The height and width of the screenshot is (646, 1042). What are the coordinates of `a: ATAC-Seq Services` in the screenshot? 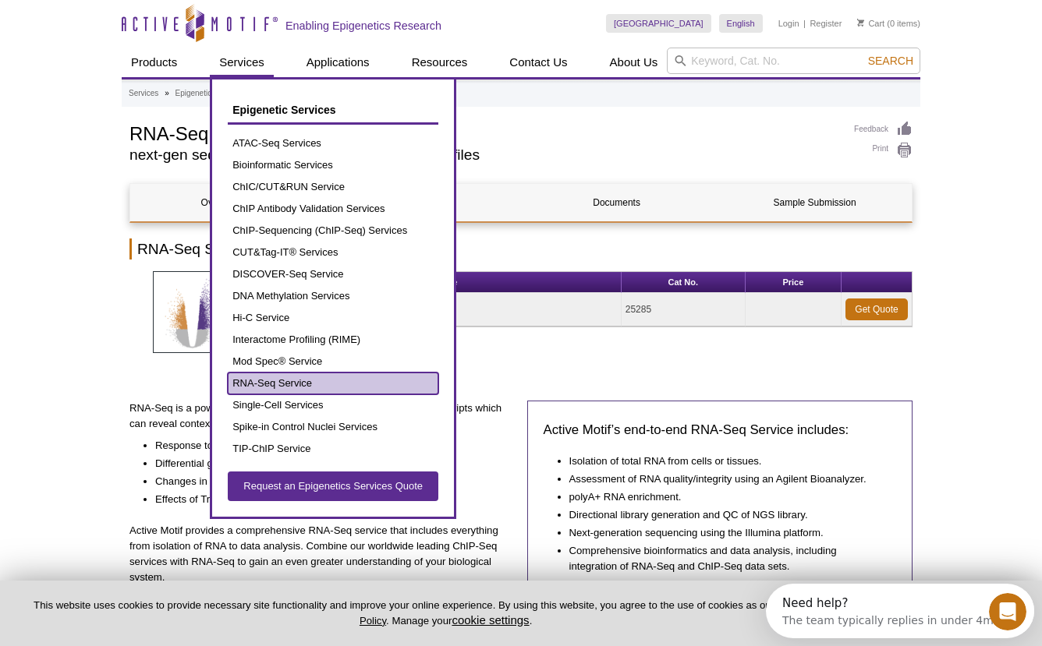 It's located at (333, 143).